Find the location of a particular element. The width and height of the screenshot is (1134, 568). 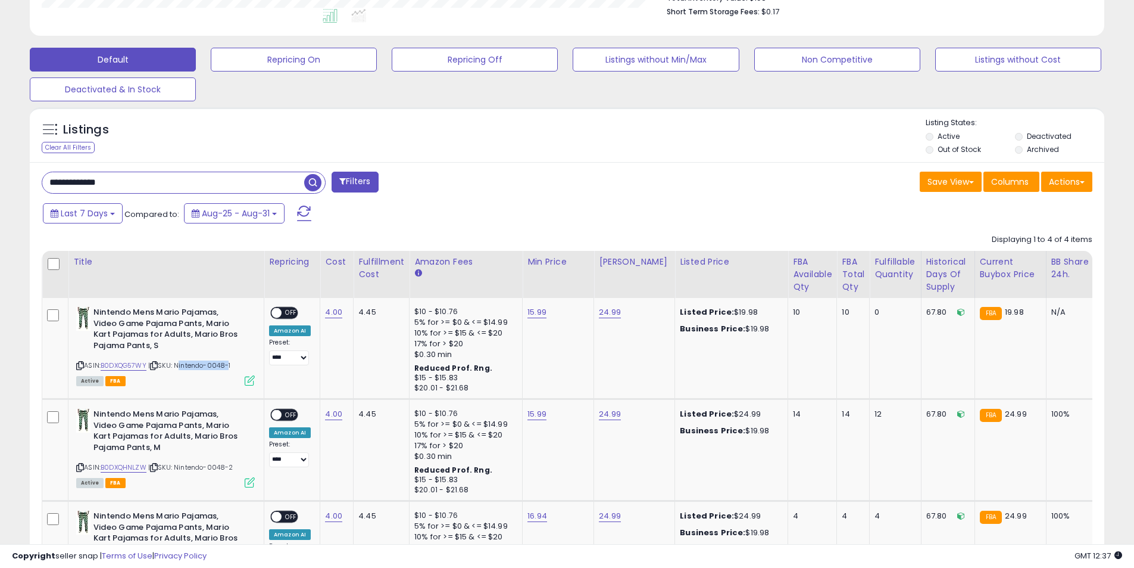

a: Terms of Use is located at coordinates (127, 555).